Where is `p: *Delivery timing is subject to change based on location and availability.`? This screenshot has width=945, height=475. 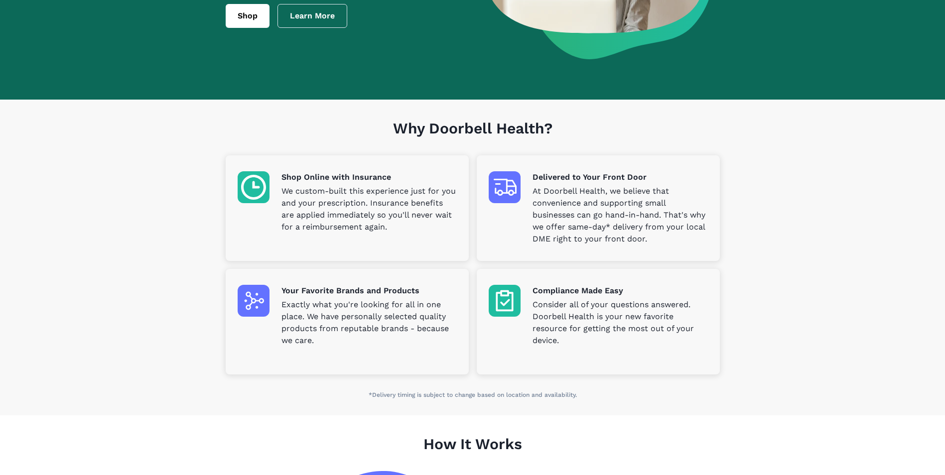
p: *Delivery timing is subject to change based on location and availability. is located at coordinates (473, 395).